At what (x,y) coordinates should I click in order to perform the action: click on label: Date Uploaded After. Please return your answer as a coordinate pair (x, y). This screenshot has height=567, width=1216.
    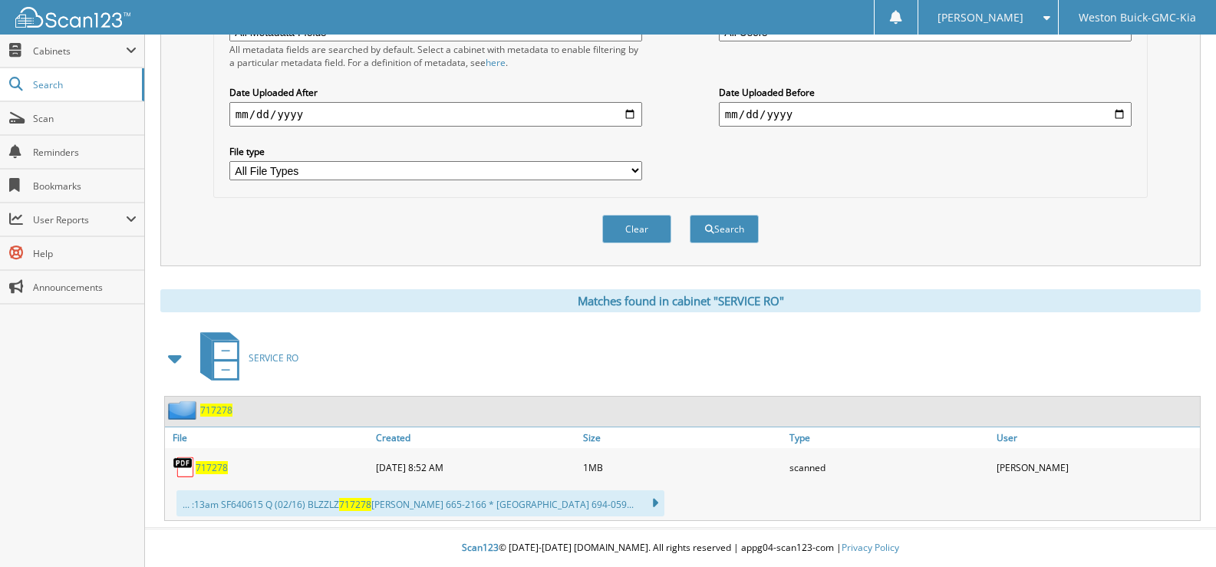
    Looking at the image, I should click on (436, 92).